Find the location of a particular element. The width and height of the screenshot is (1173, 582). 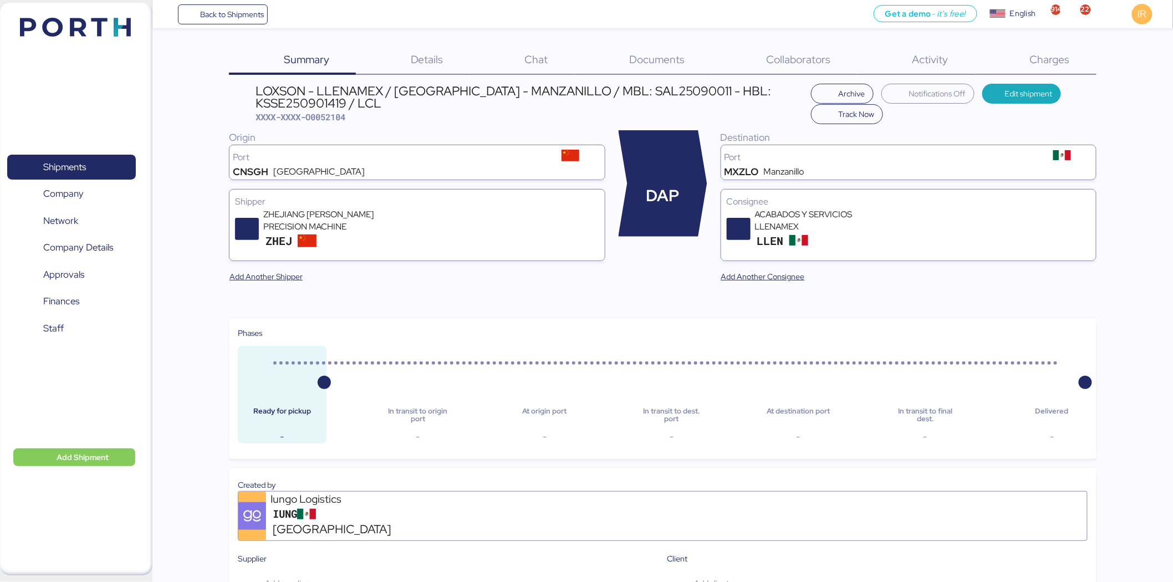

div: In transit to origin port is located at coordinates (418, 415).